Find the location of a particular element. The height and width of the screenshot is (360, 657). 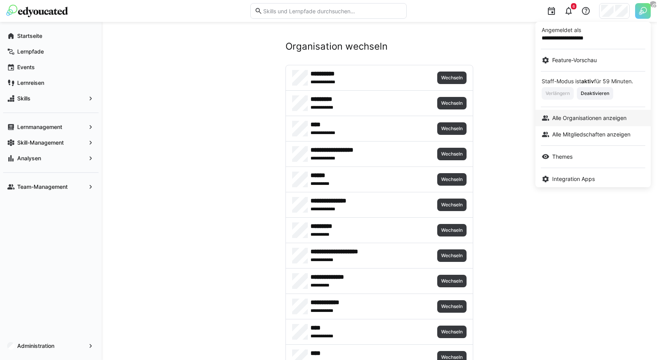

span: Feature-Vorschau is located at coordinates (574, 60).